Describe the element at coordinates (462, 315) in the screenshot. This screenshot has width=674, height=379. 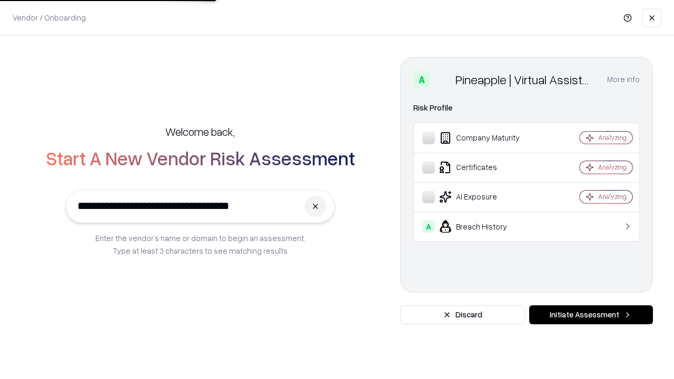
I see `button: Discard` at that location.